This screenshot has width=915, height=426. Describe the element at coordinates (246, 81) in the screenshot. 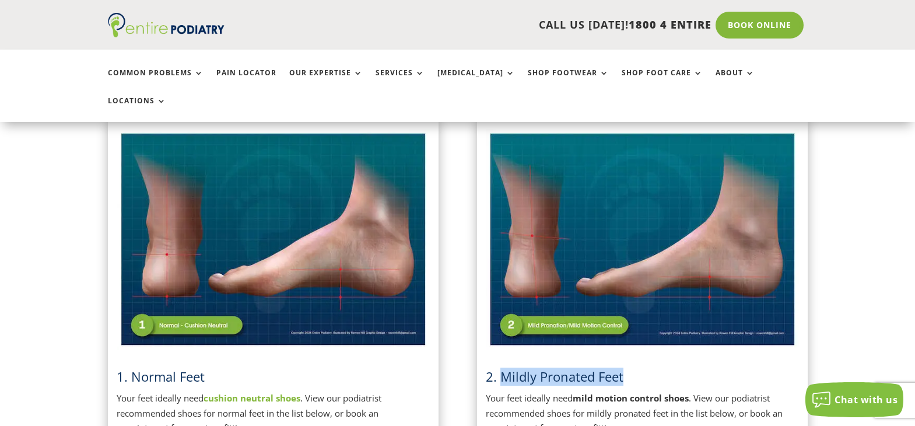

I see `a: Pain Locator` at that location.